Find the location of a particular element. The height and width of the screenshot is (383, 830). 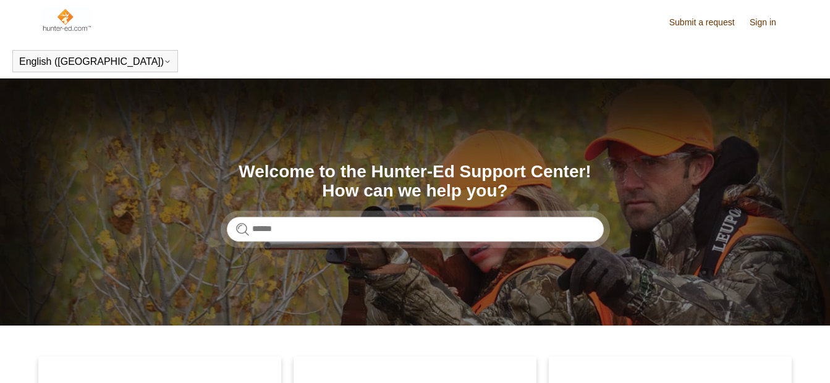

img: Hunter-Ed Help Center home page is located at coordinates (66, 20).